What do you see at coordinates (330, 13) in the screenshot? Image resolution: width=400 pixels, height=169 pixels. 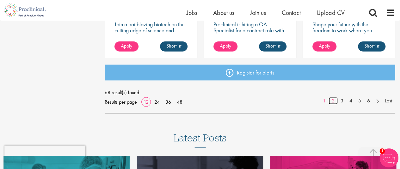 I see `a: Upload CV` at bounding box center [330, 13].